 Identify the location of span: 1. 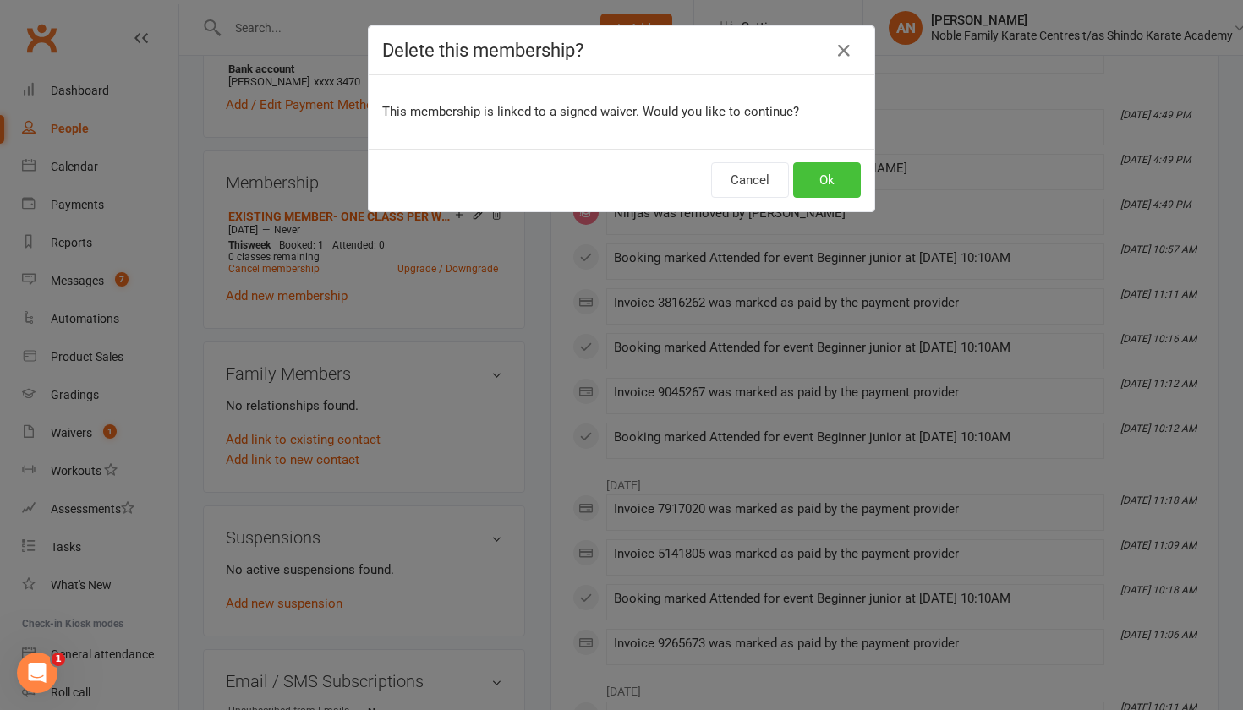
(58, 660).